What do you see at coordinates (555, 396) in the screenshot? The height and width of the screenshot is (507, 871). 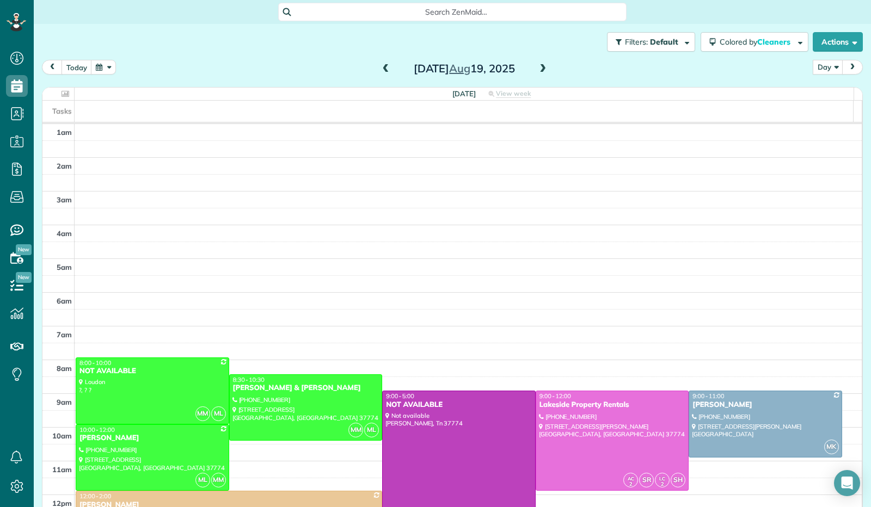 I see `span: 9:00 - 12:00` at bounding box center [555, 396].